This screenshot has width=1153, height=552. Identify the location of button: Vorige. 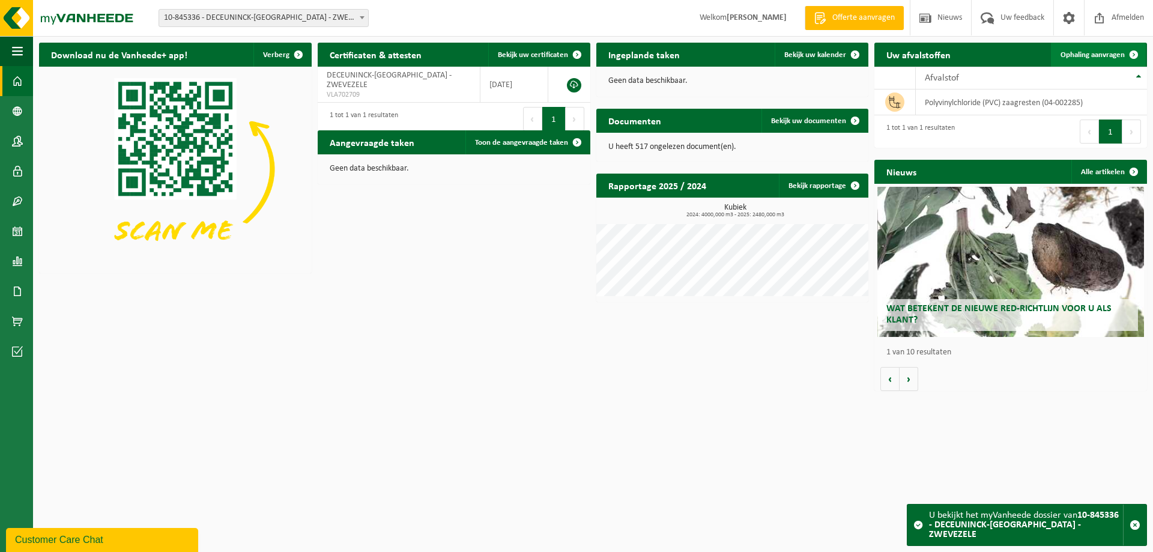
(890, 379).